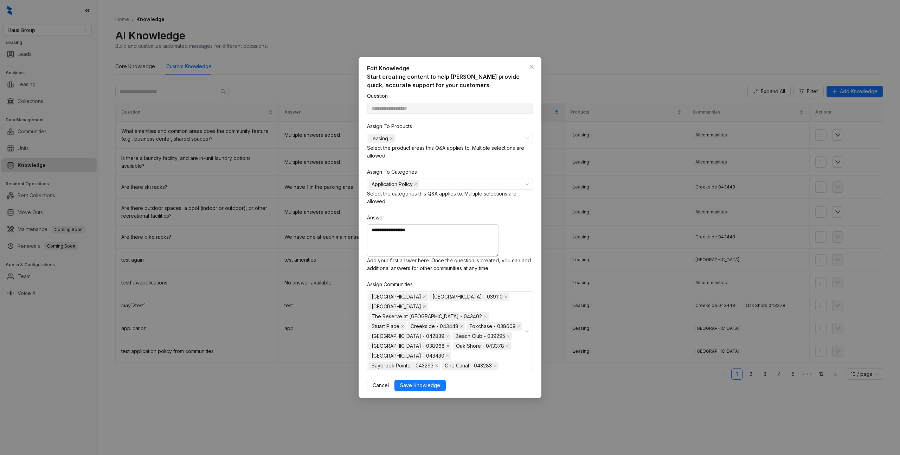 The width and height of the screenshot is (900, 455). I want to click on div: Add your first answer here. Once the question is created, you can add additional answers for othe..., so click(450, 265).